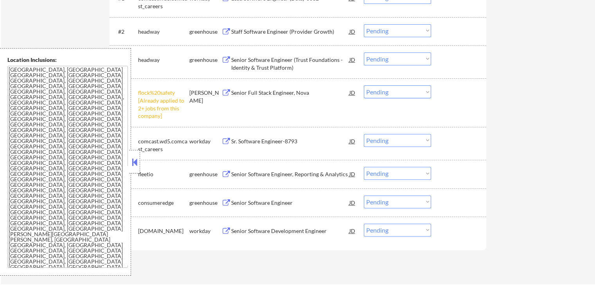  I want to click on div: Location Inclusions:, so click(68, 60).